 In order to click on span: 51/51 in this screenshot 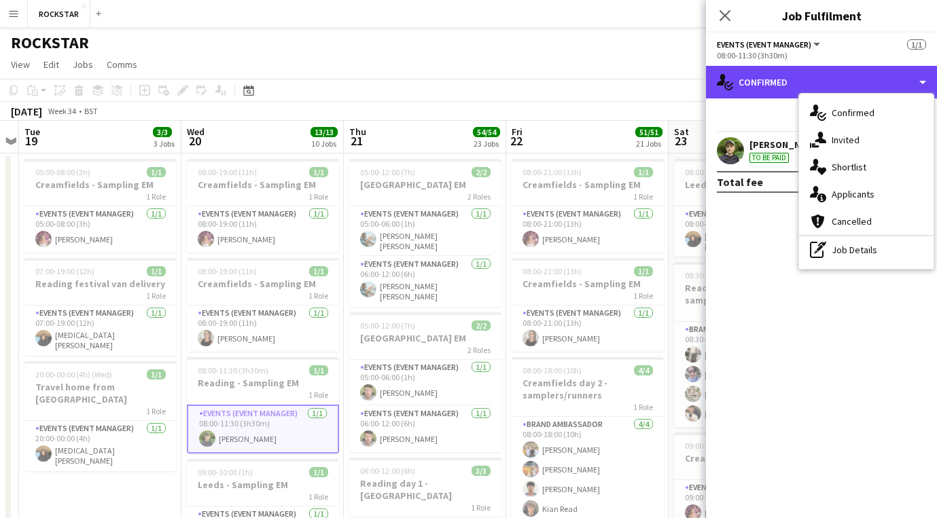, I will do `click(649, 132)`.